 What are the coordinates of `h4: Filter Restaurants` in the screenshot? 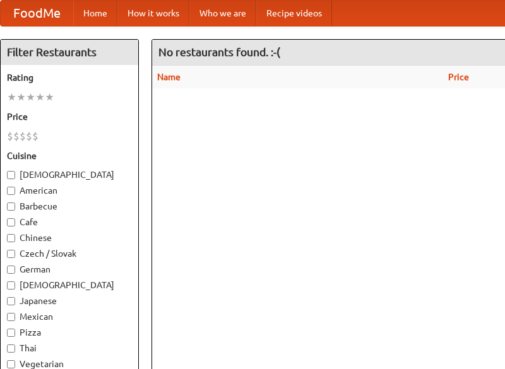 It's located at (69, 52).